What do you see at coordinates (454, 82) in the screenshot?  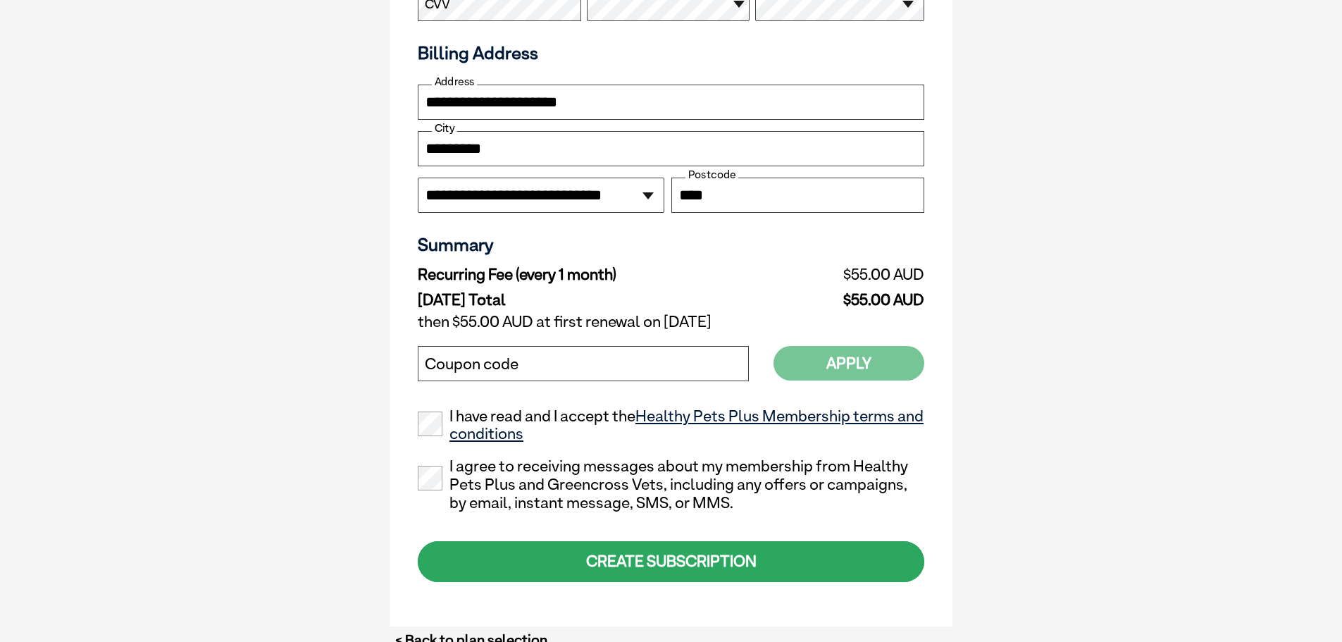 I see `label: Address` at bounding box center [454, 82].